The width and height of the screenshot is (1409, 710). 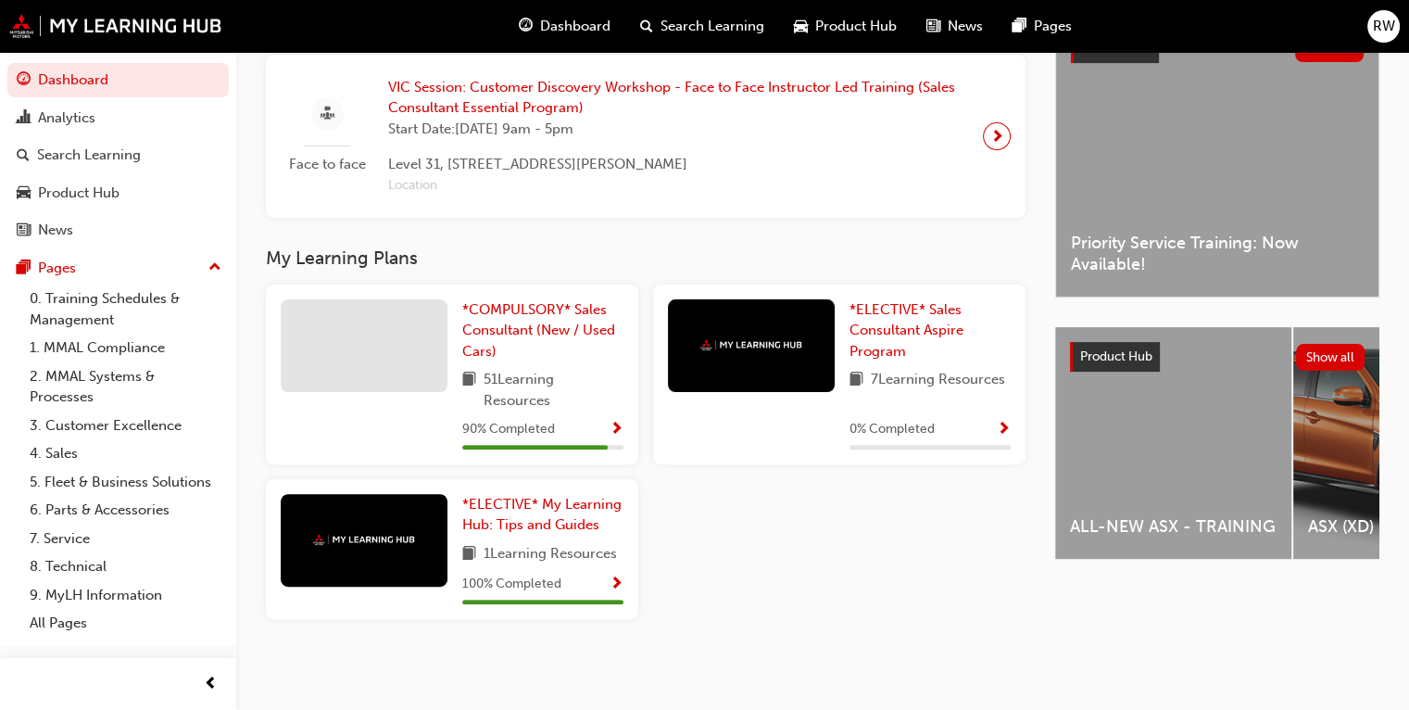 I want to click on span: *COMPULSORY* Sales Consultant (New / Used Cars), so click(x=538, y=330).